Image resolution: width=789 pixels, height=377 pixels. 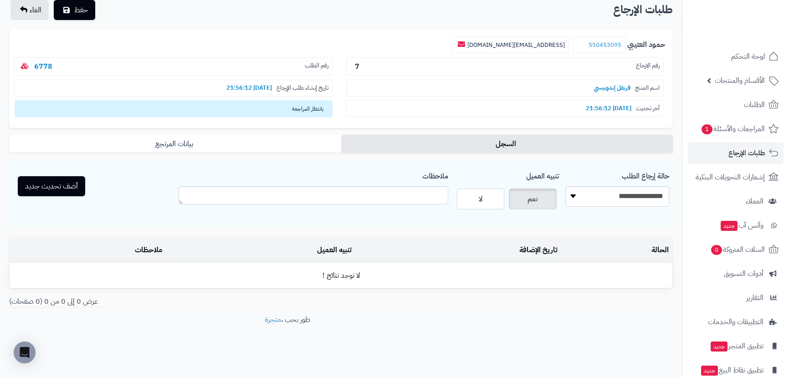 I want to click on div: Open Intercom Messenger, so click(x=25, y=353).